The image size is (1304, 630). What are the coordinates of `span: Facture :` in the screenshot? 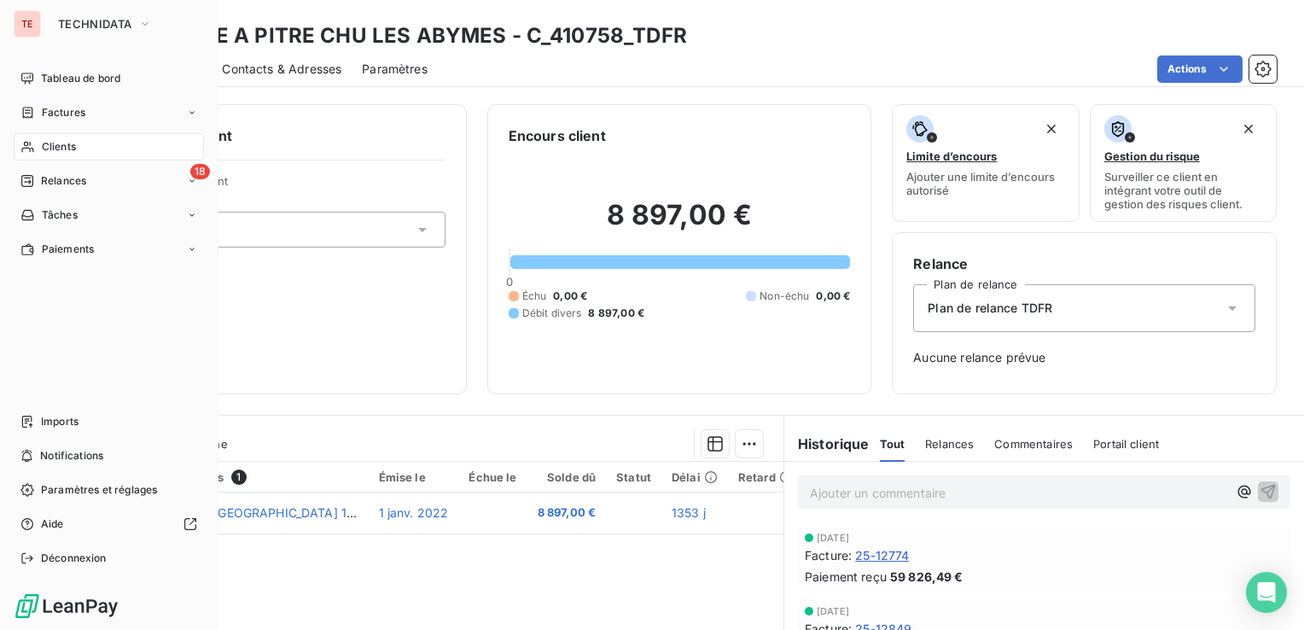 It's located at (828, 555).